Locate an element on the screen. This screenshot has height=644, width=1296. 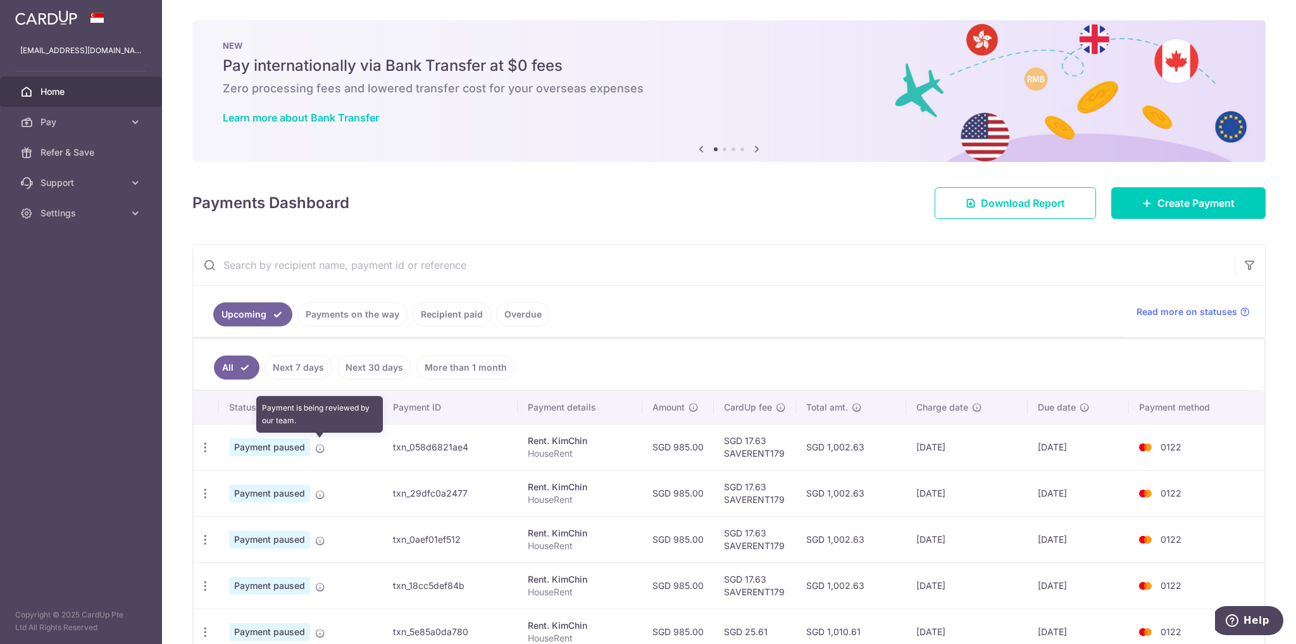
h5: Pay internationally via Bank Transfer at $0 fees is located at coordinates (729, 66).